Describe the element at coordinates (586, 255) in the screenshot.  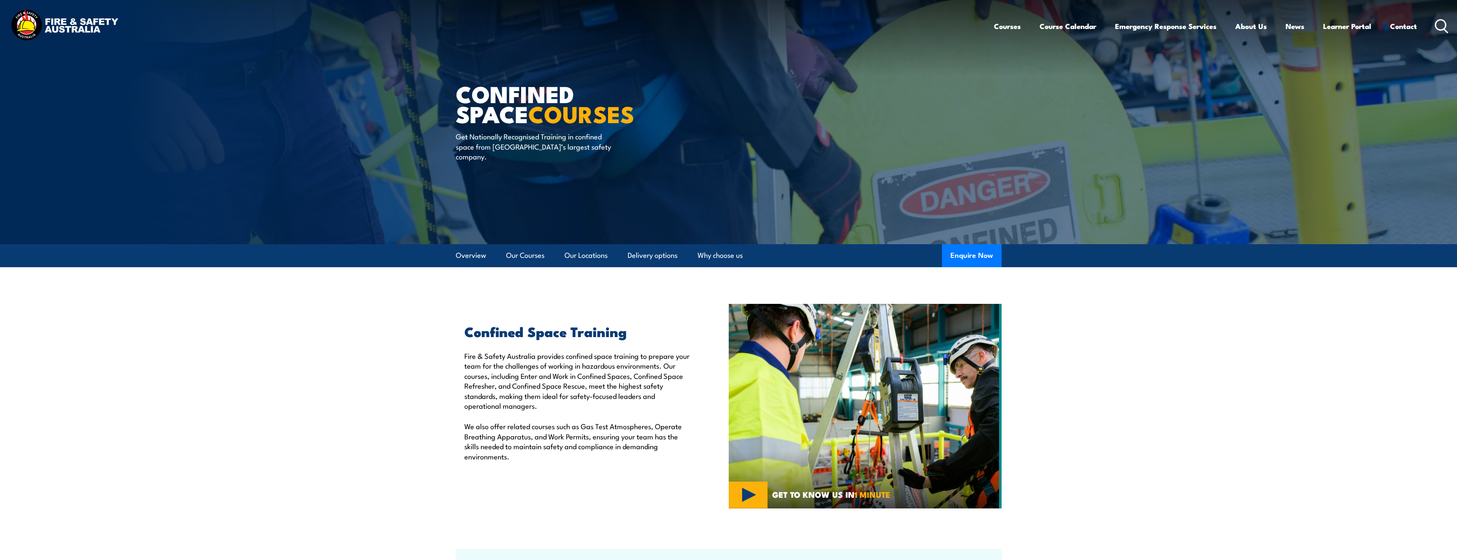
I see `a: Our Locations` at that location.